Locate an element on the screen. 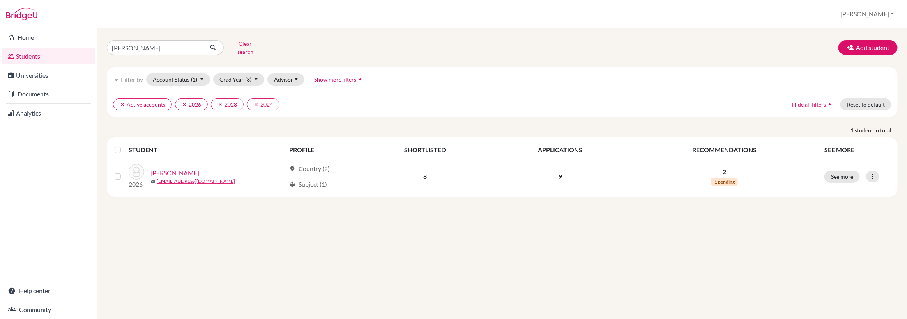  button: clear2026 is located at coordinates (191, 104).